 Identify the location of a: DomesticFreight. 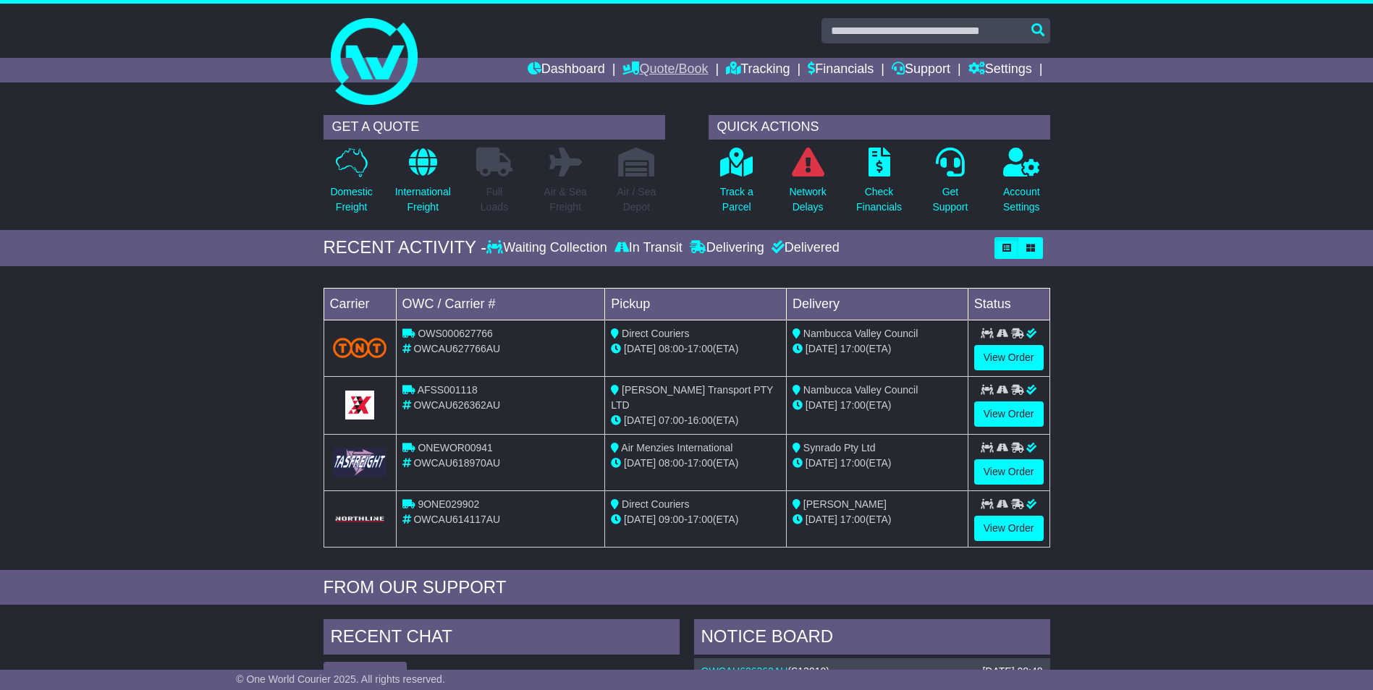
(351, 185).